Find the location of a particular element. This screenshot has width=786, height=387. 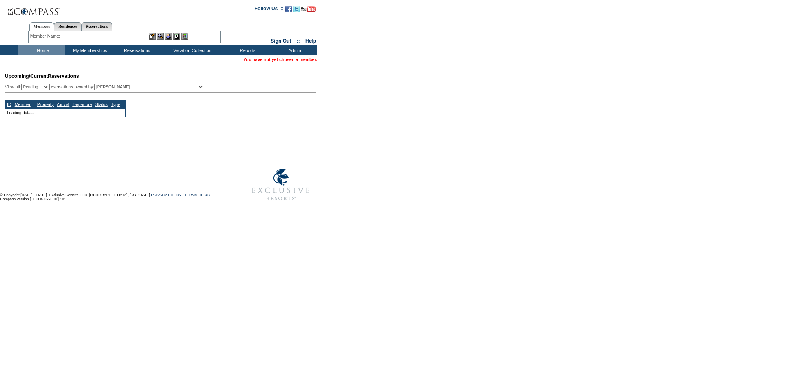

img: Impersonate is located at coordinates (168, 36).